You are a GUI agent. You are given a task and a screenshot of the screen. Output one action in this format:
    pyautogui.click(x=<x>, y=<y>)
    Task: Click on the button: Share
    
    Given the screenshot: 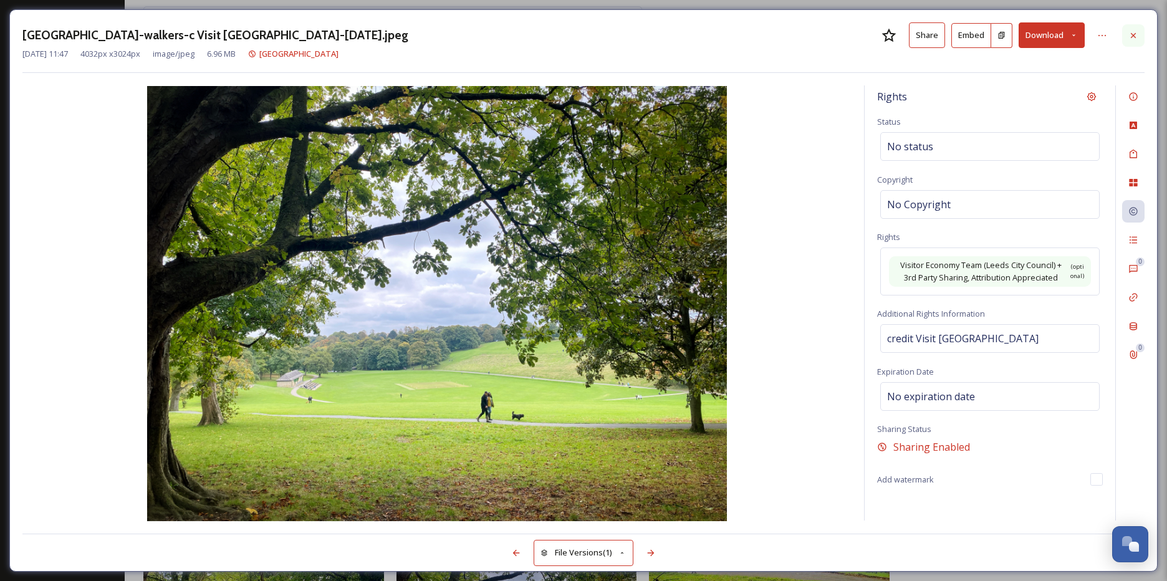 What is the action you would take?
    pyautogui.click(x=927, y=35)
    